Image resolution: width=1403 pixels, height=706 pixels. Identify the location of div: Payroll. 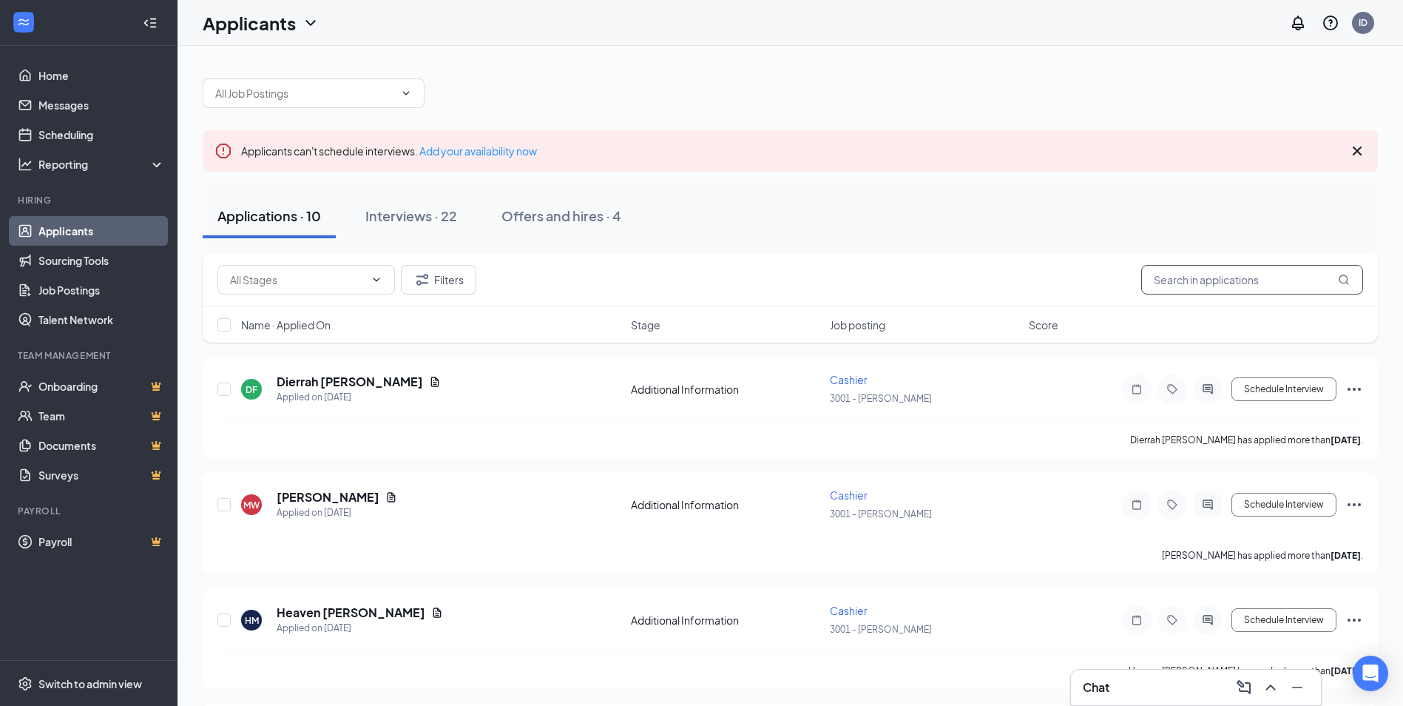
(89, 510).